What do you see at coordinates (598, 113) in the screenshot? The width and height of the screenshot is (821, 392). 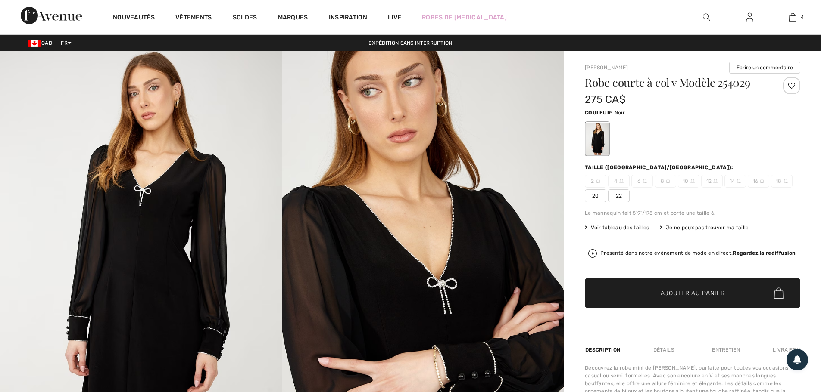 I see `span: Couleur:` at bounding box center [598, 113].